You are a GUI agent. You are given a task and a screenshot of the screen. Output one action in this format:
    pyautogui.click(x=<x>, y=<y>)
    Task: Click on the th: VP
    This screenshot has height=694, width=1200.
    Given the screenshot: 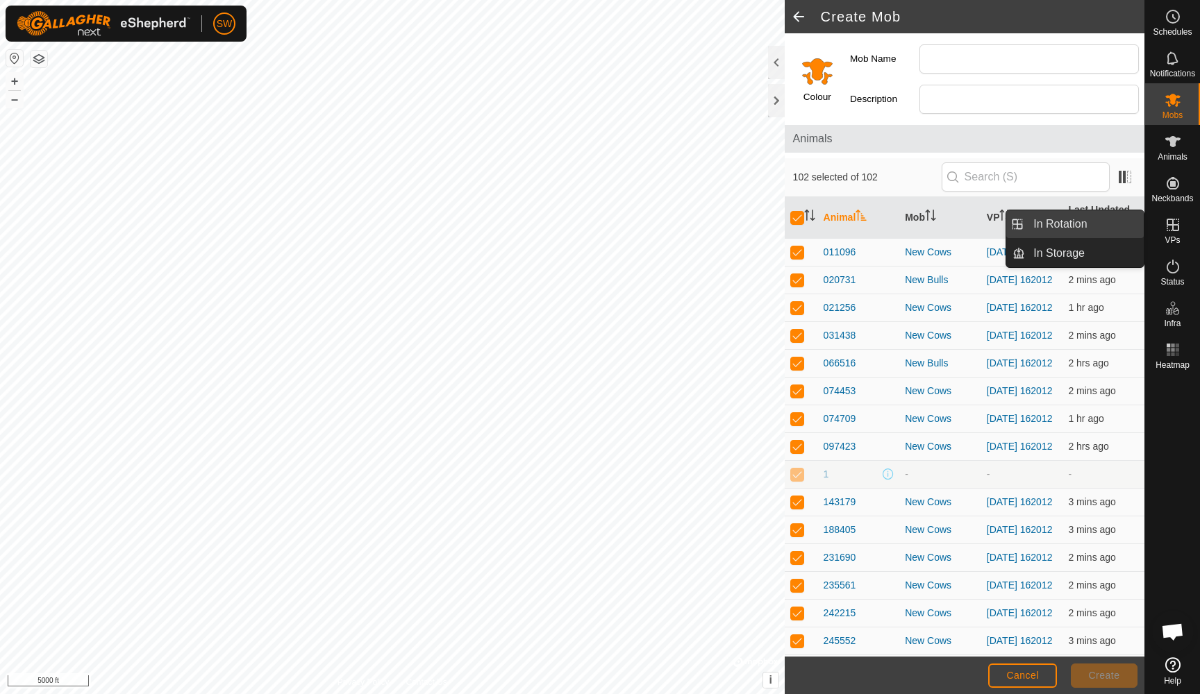 What is the action you would take?
    pyautogui.click(x=1022, y=218)
    